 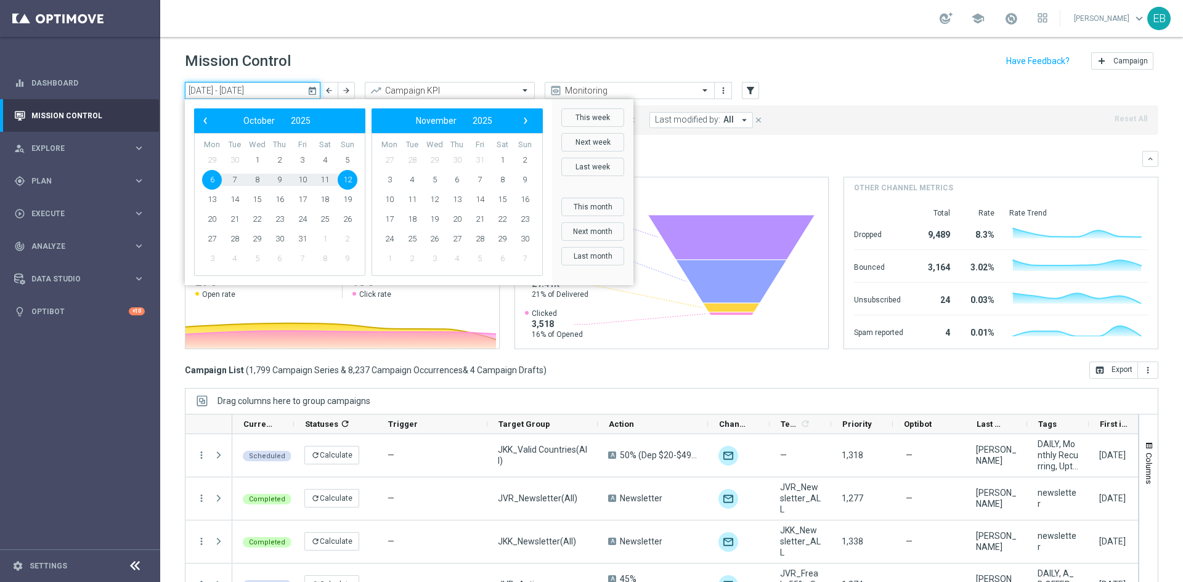 What do you see at coordinates (934, 299) in the screenshot?
I see `div: 24` at bounding box center [934, 299].